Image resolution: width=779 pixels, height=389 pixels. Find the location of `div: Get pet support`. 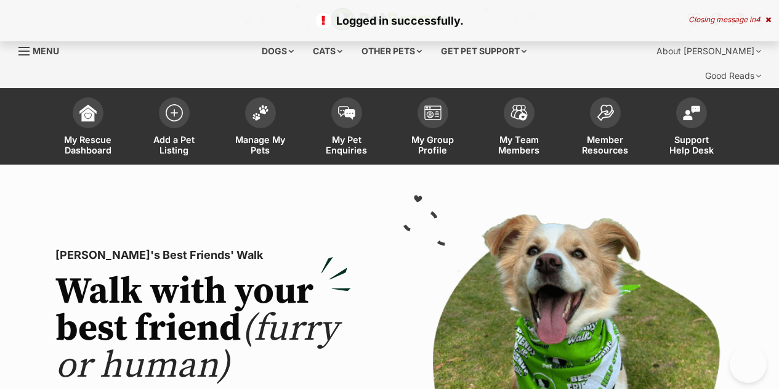

div: Get pet support is located at coordinates (484, 51).